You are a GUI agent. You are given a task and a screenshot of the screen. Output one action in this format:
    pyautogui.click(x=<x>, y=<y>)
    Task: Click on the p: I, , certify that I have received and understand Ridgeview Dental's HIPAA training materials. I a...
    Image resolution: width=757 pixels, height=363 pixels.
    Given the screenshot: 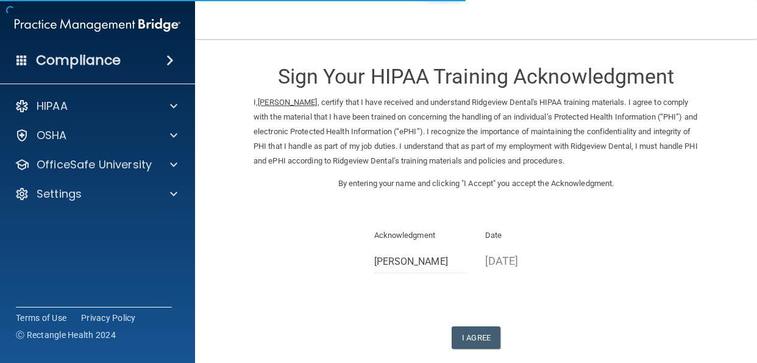 What is the action you would take?
    pyautogui.click(x=476, y=132)
    